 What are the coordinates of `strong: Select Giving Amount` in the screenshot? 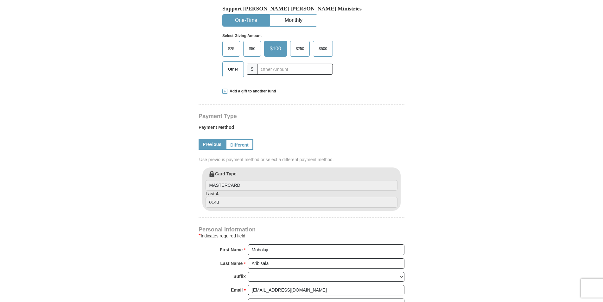 It's located at (242, 36).